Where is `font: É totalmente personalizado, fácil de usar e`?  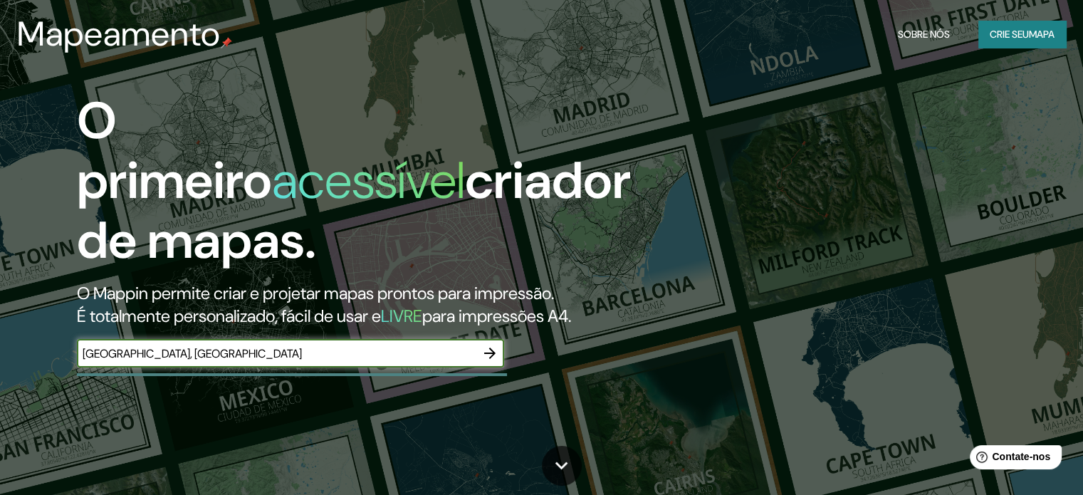 font: É totalmente personalizado, fácil de usar e is located at coordinates (229, 315).